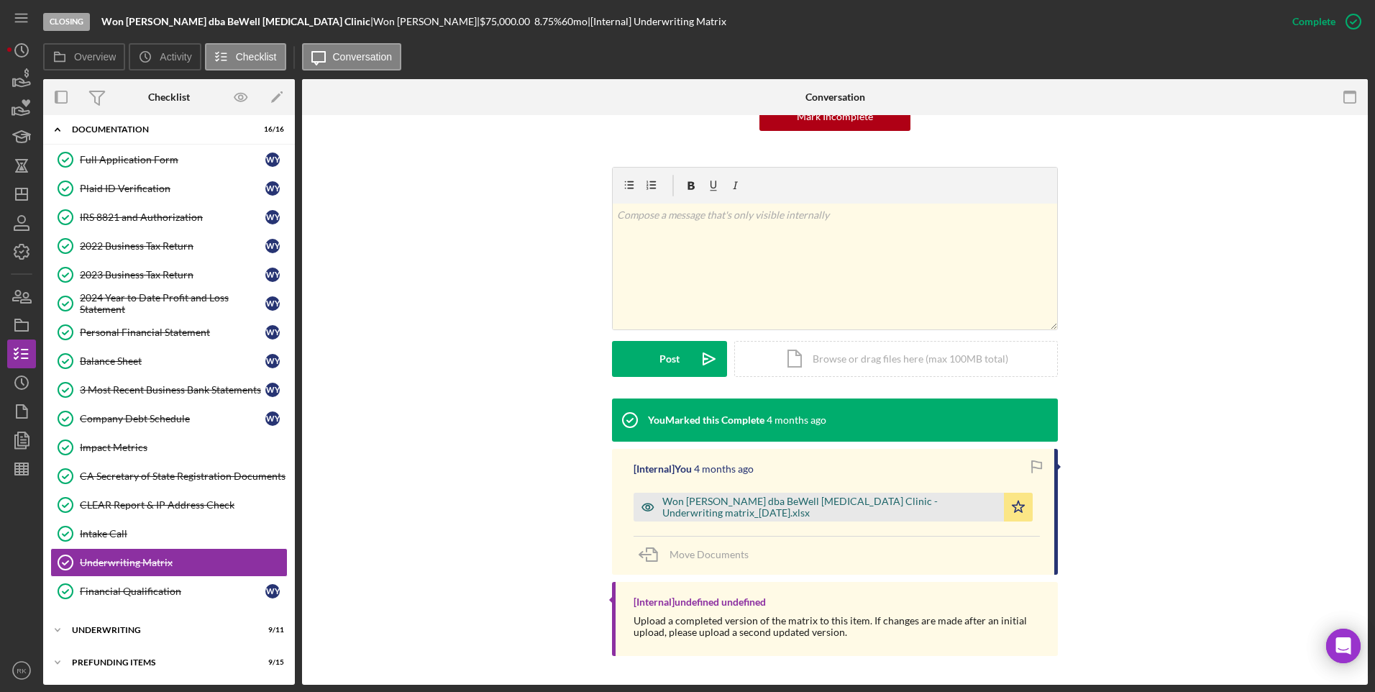 This screenshot has height=692, width=1375. Describe the element at coordinates (22, 670) in the screenshot. I see `button: RK` at that location.